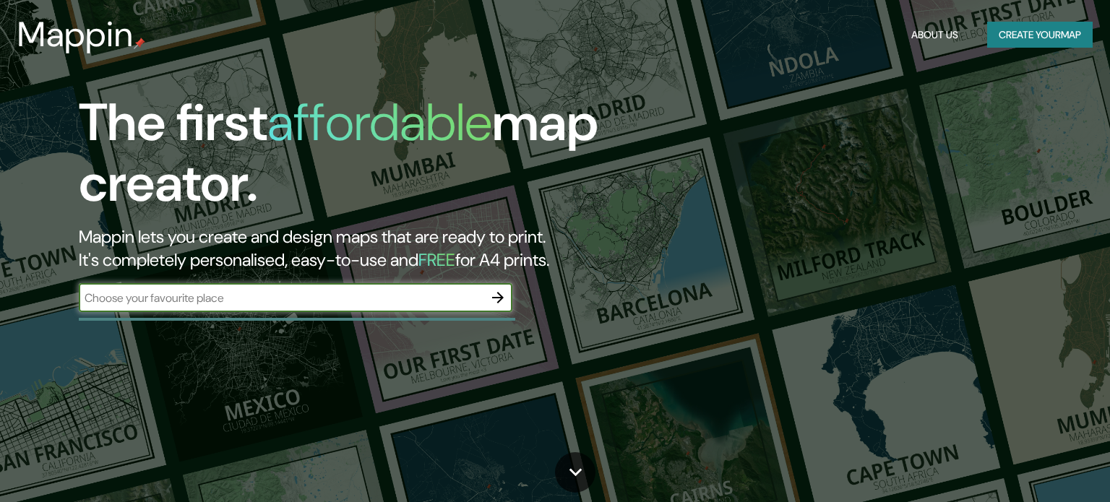 This screenshot has width=1110, height=502. Describe the element at coordinates (1040, 35) in the screenshot. I see `button: Create yourmap` at that location.